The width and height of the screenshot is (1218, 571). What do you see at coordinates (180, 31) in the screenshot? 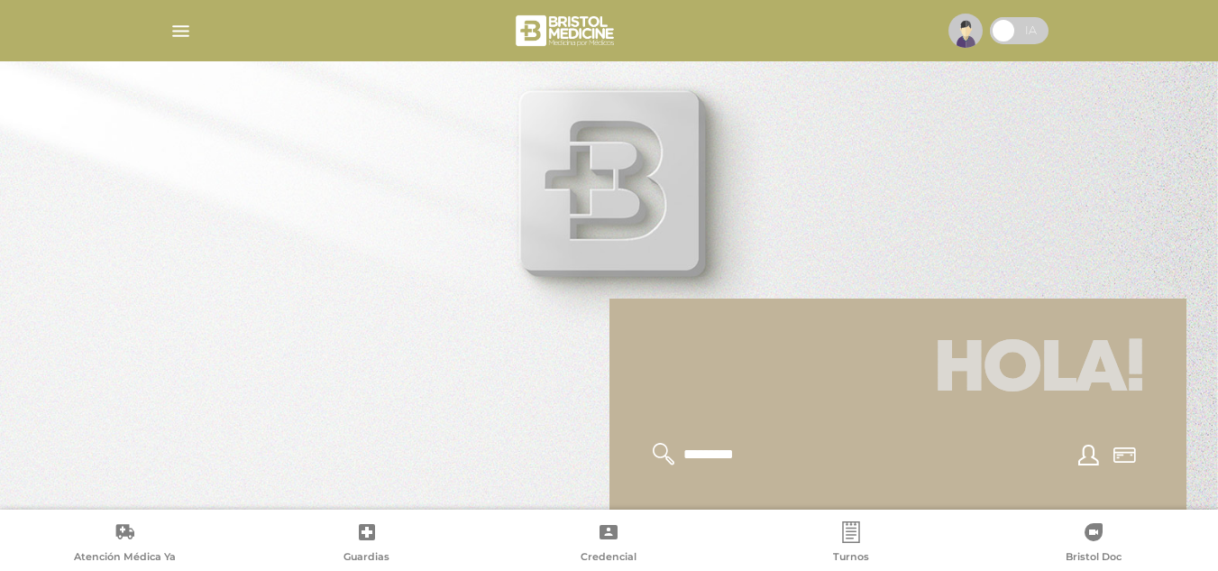
I see `img: Cober_menu-lines-white.svg` at bounding box center [180, 31].